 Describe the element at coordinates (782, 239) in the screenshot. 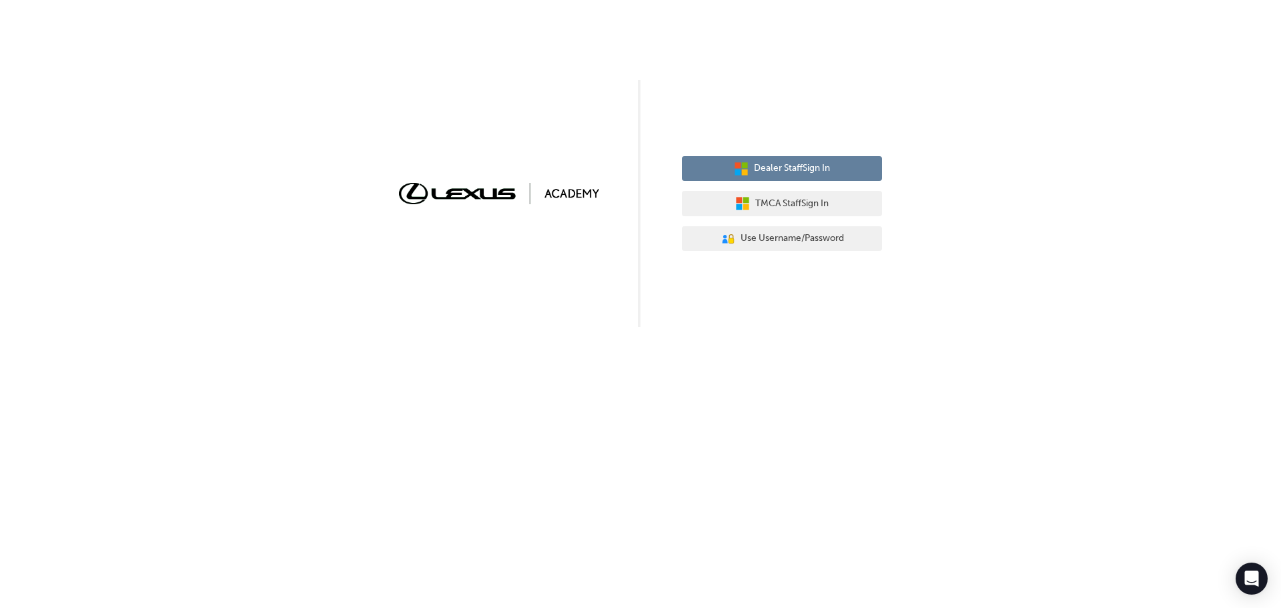

I see `button: Use Username/Password` at that location.